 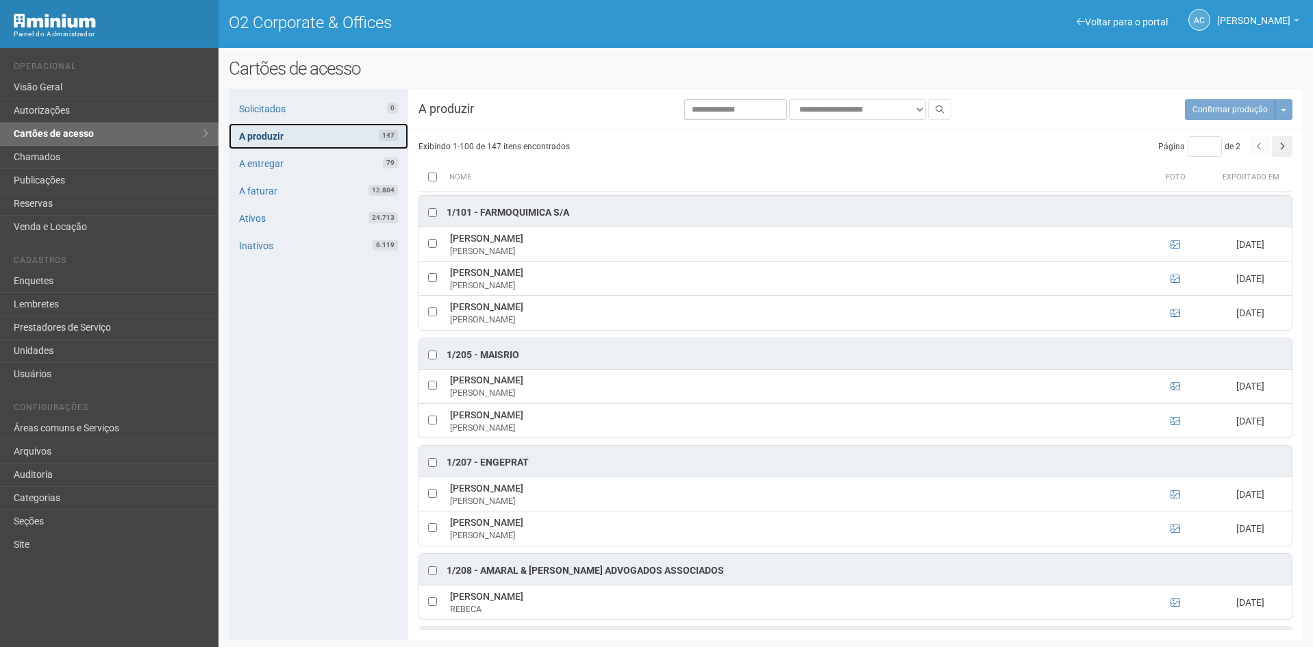 I want to click on a: Inativos6.119, so click(x=318, y=246).